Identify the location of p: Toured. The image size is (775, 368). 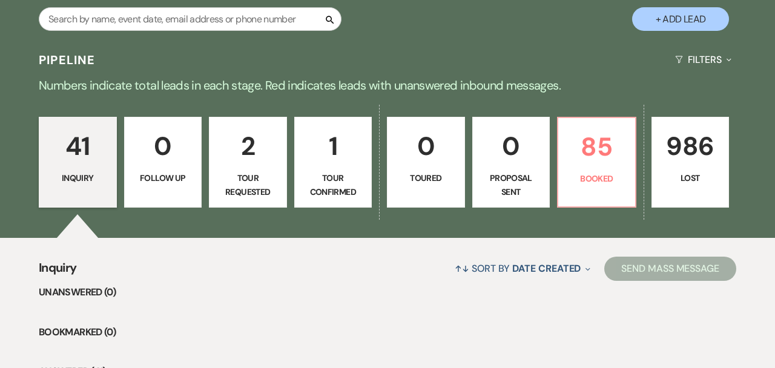
(426, 178).